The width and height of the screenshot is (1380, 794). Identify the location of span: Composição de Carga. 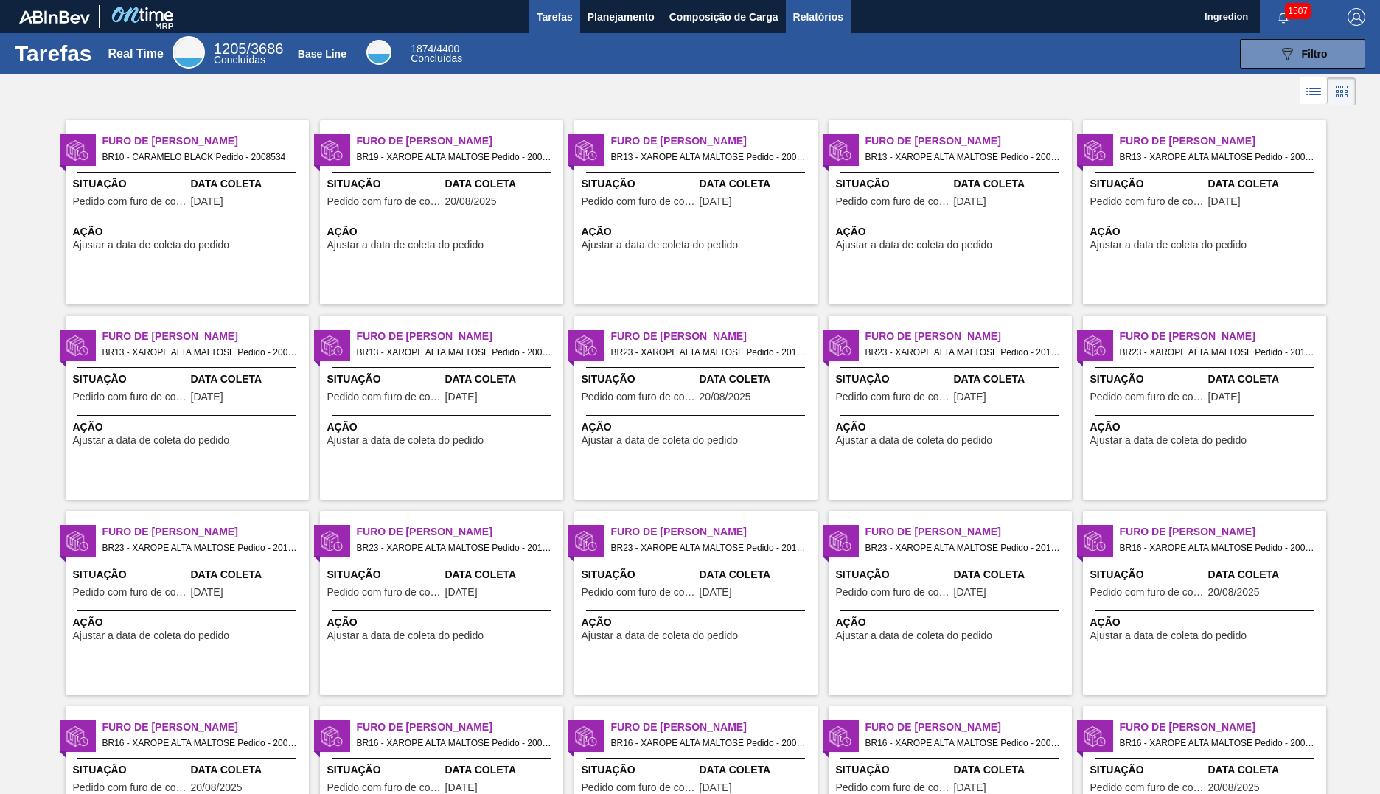
(724, 17).